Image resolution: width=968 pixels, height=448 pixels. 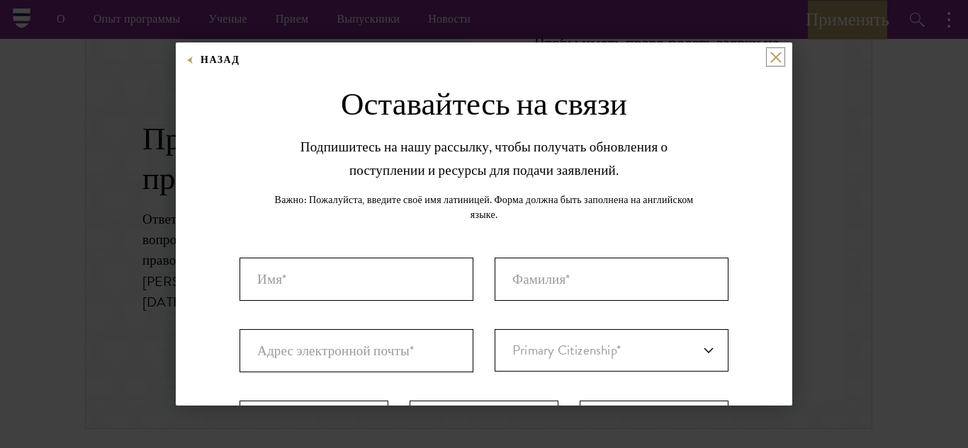 What do you see at coordinates (314, 422) in the screenshot?
I see `select: Месяц` at bounding box center [314, 422].